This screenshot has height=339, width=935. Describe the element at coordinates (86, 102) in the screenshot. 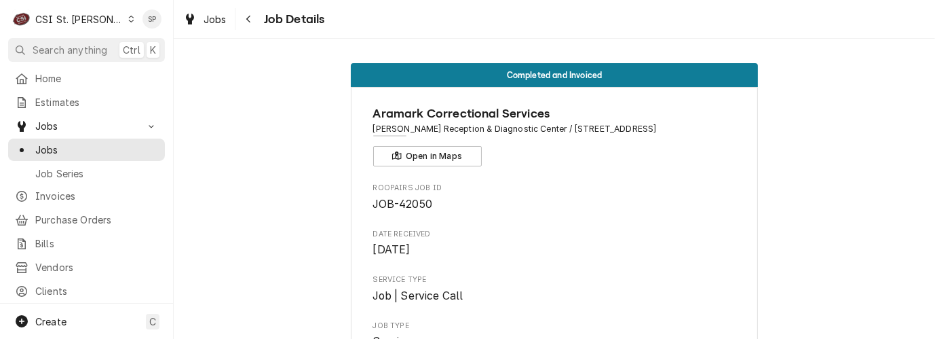

I see `a: Estimates` at that location.